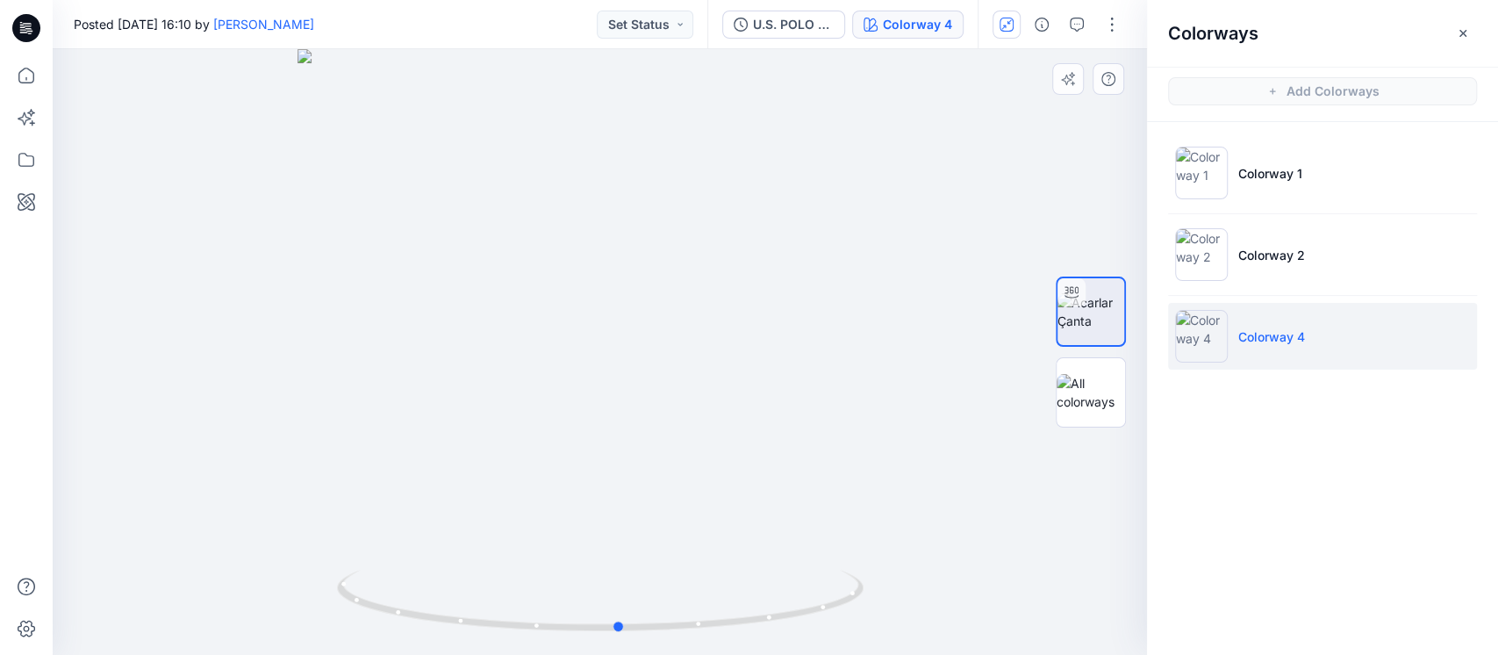 The width and height of the screenshot is (1498, 655). I want to click on img: All colorways, so click(1091, 392).